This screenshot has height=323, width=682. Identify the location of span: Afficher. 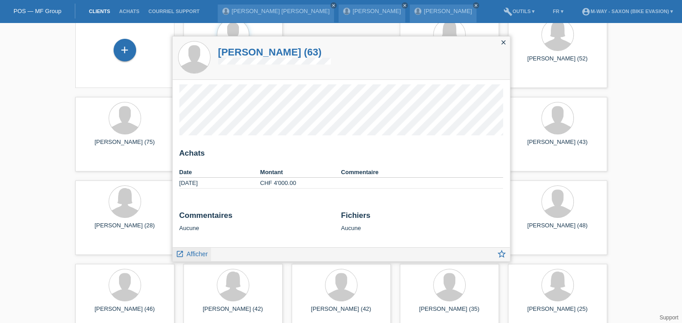
(197, 254).